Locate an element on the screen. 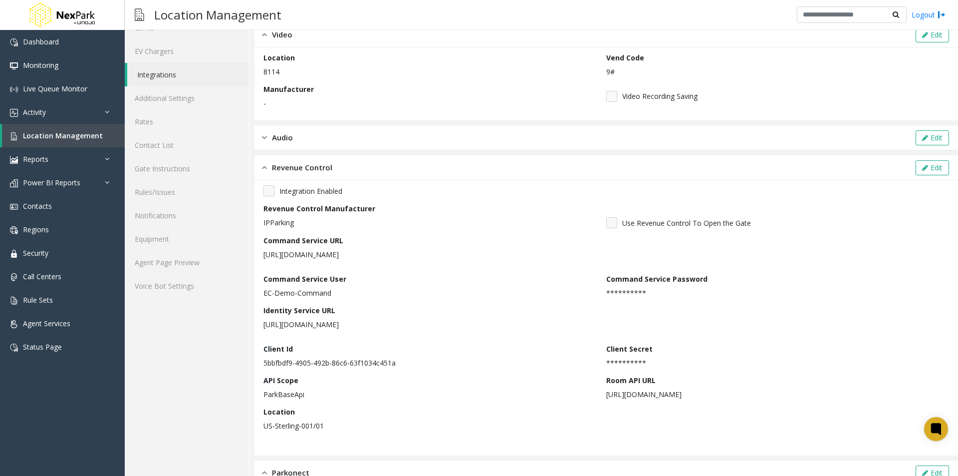  a: Voice Bot Settings is located at coordinates (187, 286).